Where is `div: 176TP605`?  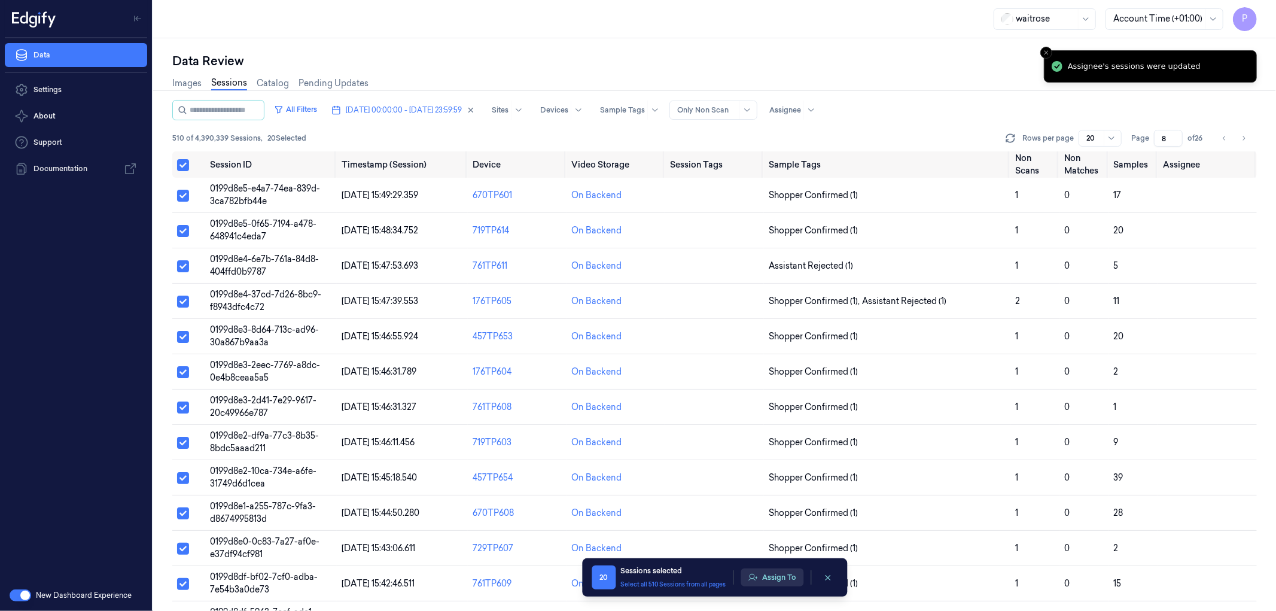
div: 176TP605 is located at coordinates (517, 301).